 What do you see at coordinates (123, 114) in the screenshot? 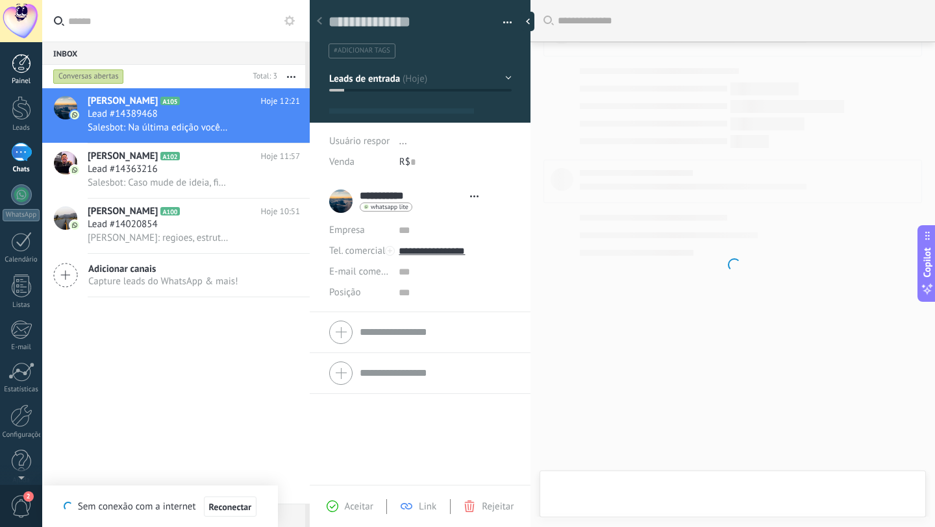
I see `span: Lead #14389468` at bounding box center [123, 114].